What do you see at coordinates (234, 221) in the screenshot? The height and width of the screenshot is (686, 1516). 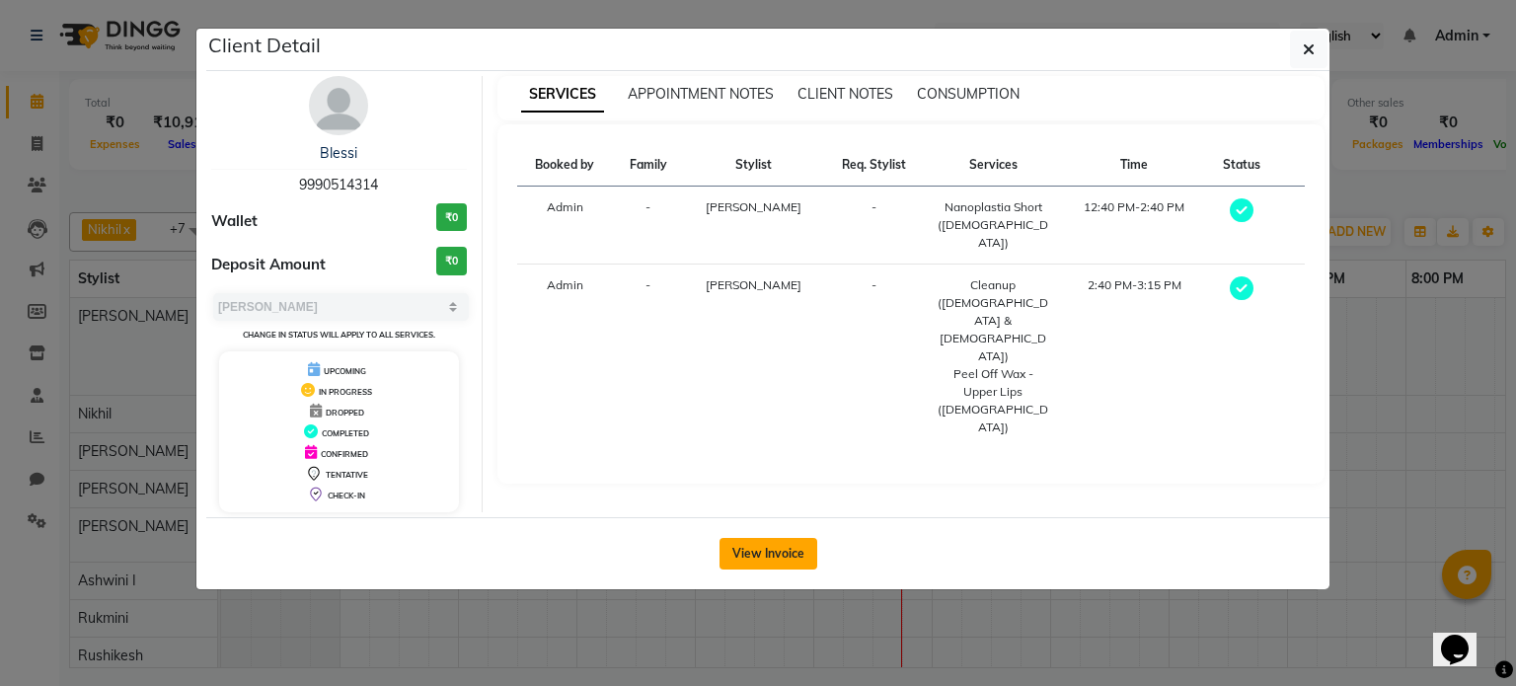 I see `span: Wallet` at bounding box center [234, 221].